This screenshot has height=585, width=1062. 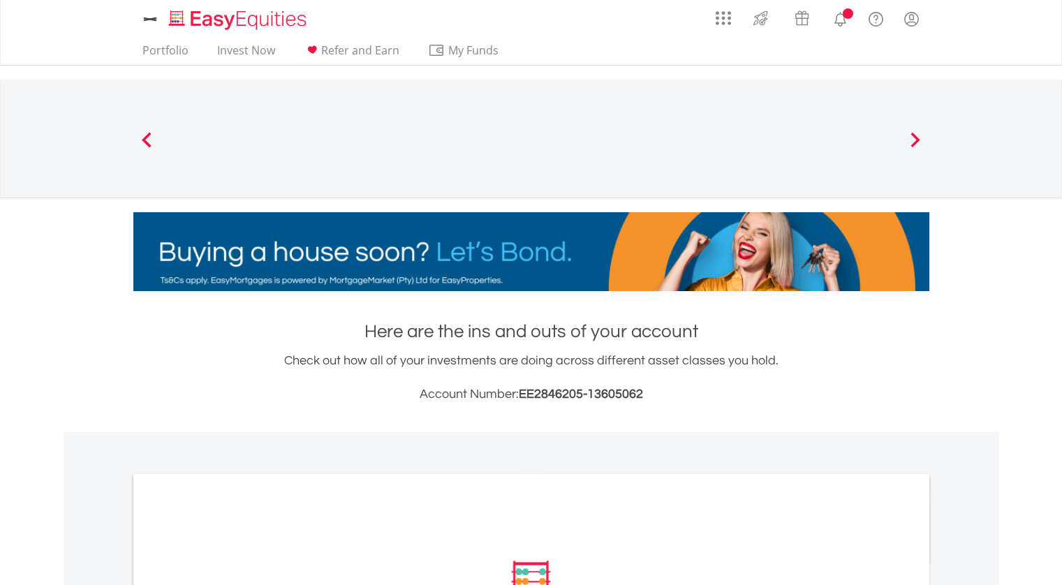 What do you see at coordinates (532, 378) in the screenshot?
I see `div: Check out how all of your investments are doing across different asset classes you hold.` at bounding box center [532, 378].